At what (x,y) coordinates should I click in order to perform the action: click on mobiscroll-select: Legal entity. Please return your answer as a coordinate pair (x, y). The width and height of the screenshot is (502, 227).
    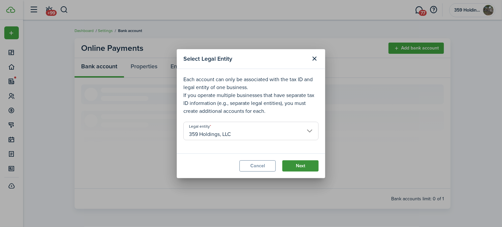
    Looking at the image, I should click on (251, 131).